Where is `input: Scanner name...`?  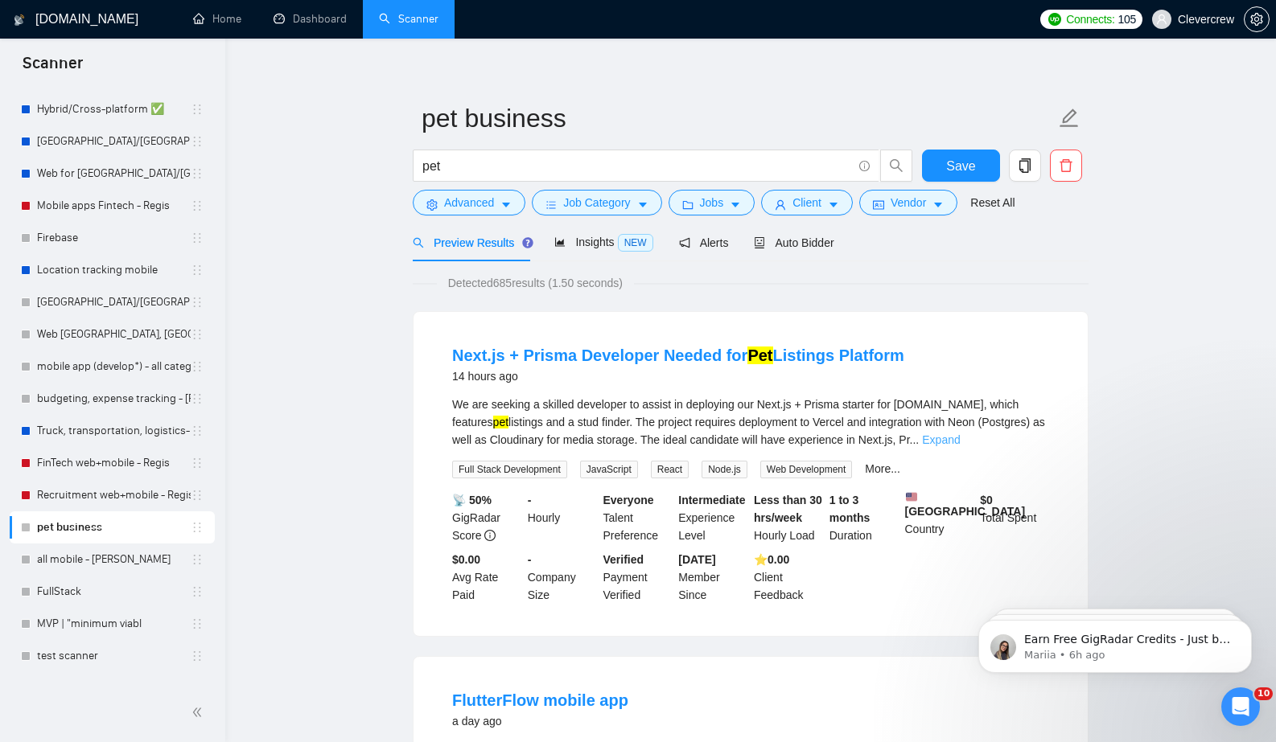 input: Scanner name... is located at coordinates (738, 118).